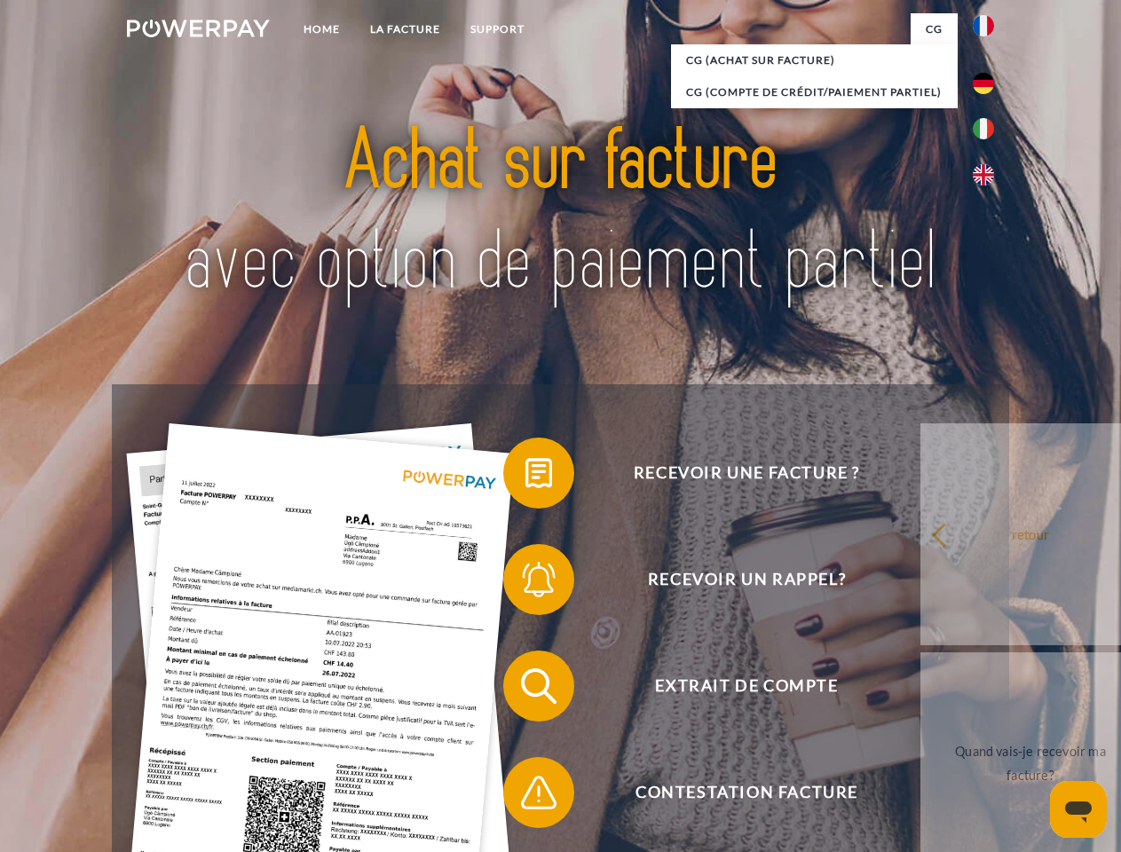 This screenshot has width=1121, height=852. What do you see at coordinates (734, 793) in the screenshot?
I see `a: Contestation Facture` at bounding box center [734, 793].